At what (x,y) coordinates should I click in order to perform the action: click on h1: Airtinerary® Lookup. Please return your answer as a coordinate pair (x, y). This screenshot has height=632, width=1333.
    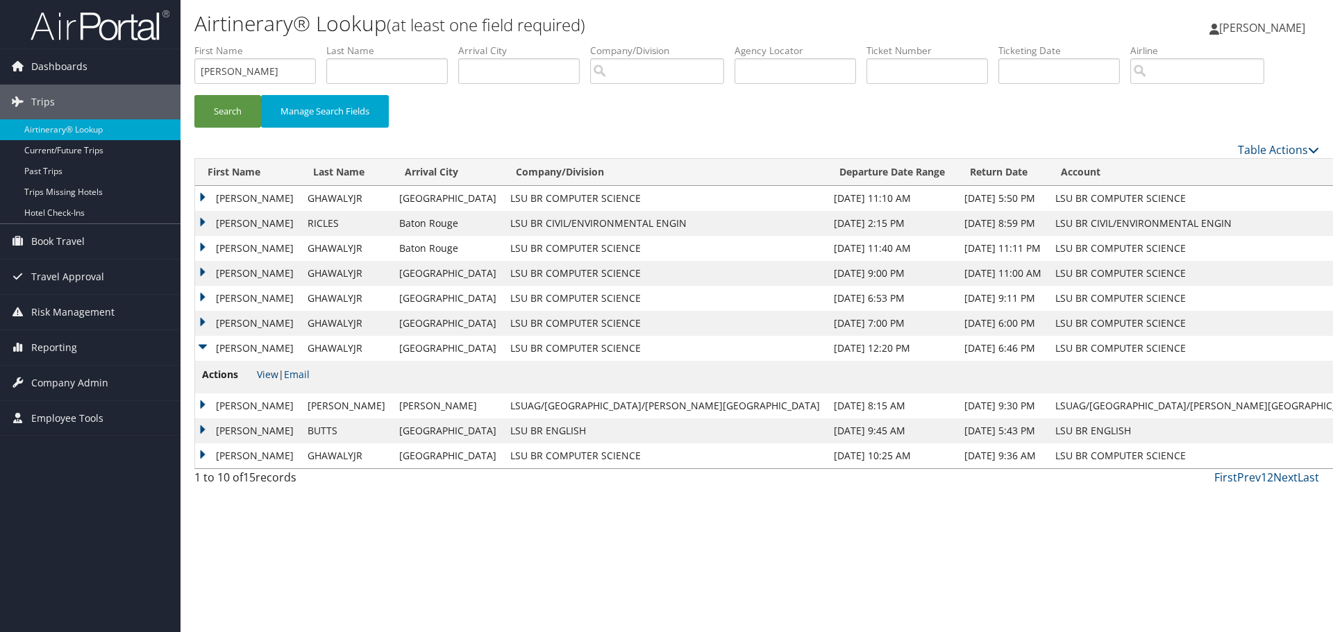
    Looking at the image, I should click on (569, 24).